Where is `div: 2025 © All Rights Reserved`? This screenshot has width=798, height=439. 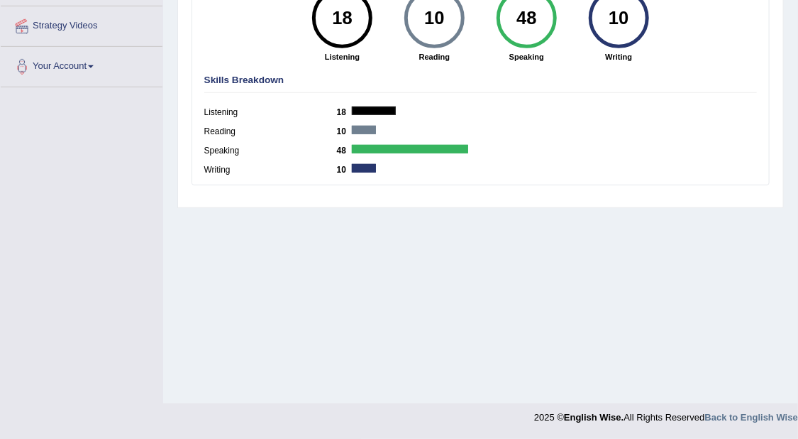 div: 2025 © All Rights Reserved is located at coordinates (666, 413).